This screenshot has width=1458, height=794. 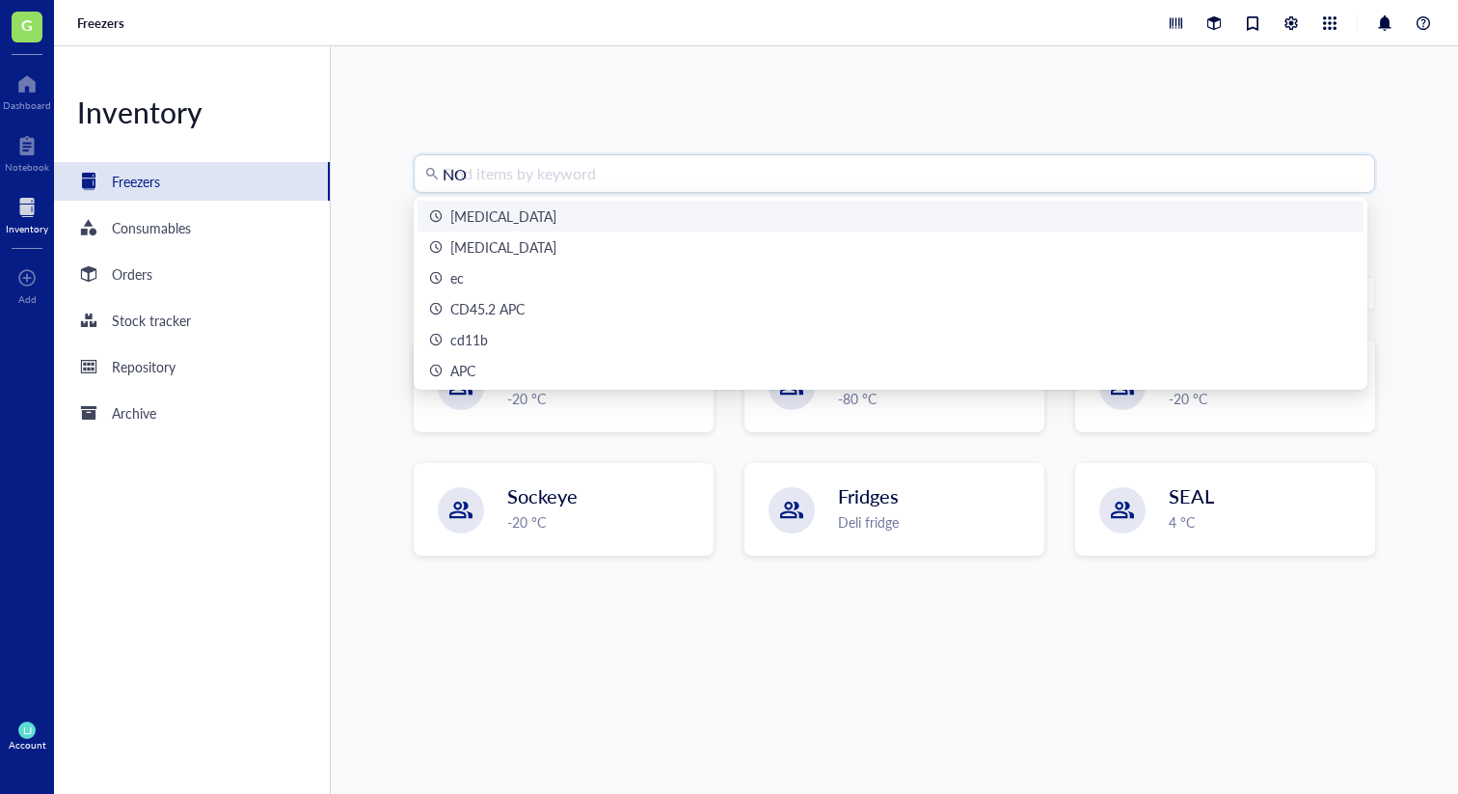 What do you see at coordinates (192, 413) in the screenshot?
I see `a: Archive` at bounding box center [192, 413].